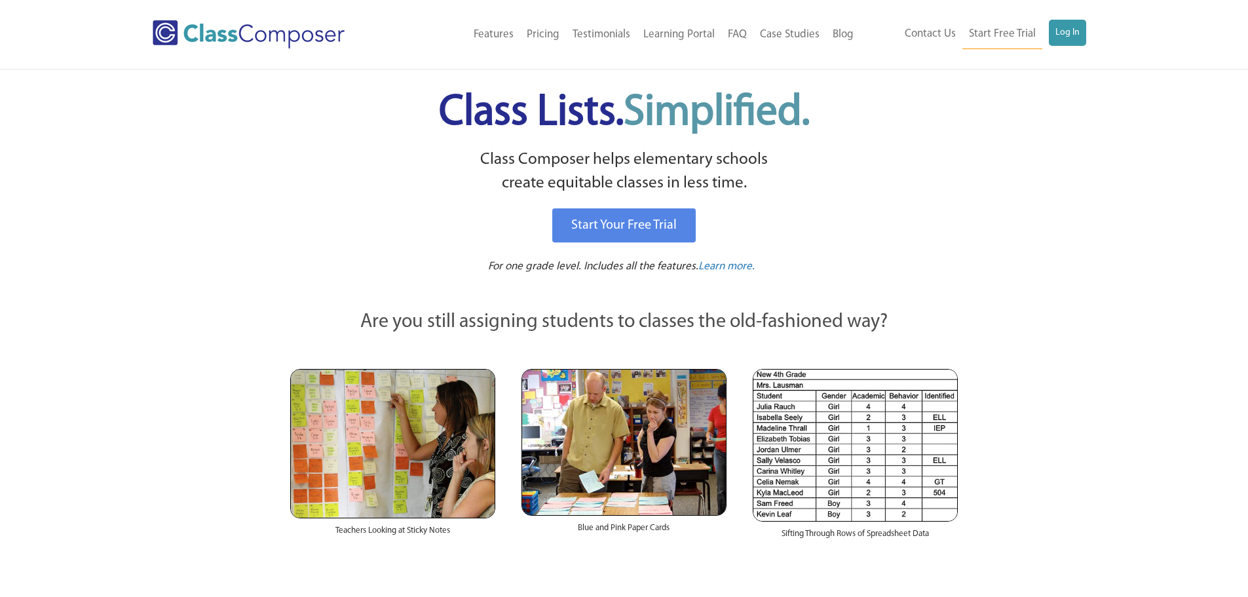 The height and width of the screenshot is (597, 1248). I want to click on p: Class Composer helps elementary schools create equitable classes in less time., so click(625, 172).